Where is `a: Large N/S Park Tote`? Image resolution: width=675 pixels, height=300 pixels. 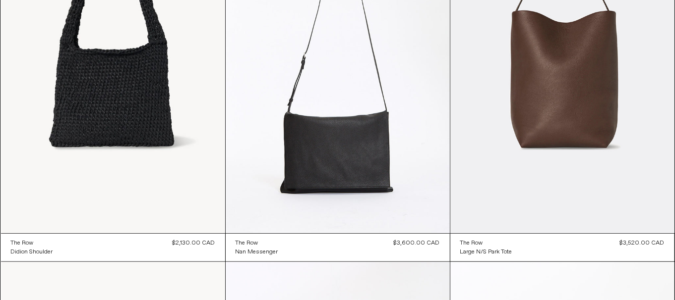 a: Large N/S Park Tote is located at coordinates (486, 252).